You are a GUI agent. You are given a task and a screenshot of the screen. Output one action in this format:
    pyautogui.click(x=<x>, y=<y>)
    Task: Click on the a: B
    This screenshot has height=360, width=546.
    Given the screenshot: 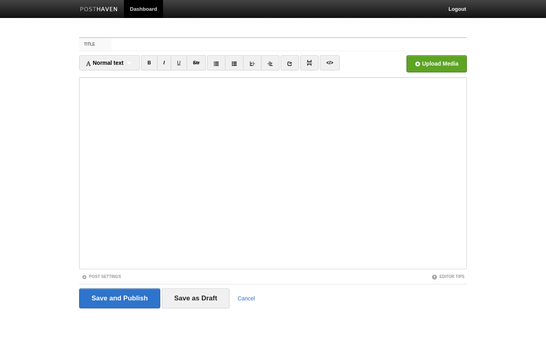 What is the action you would take?
    pyautogui.click(x=149, y=63)
    